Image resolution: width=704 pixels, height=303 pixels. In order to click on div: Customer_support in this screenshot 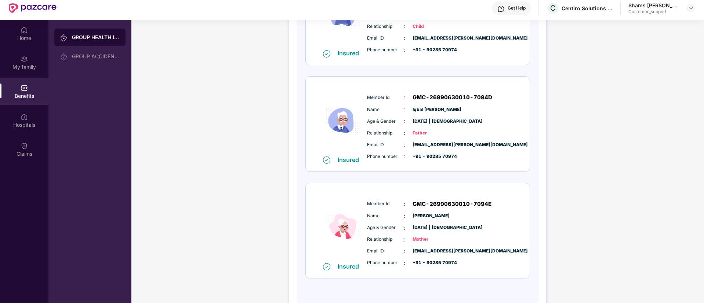, I will do `click(654, 12)`.